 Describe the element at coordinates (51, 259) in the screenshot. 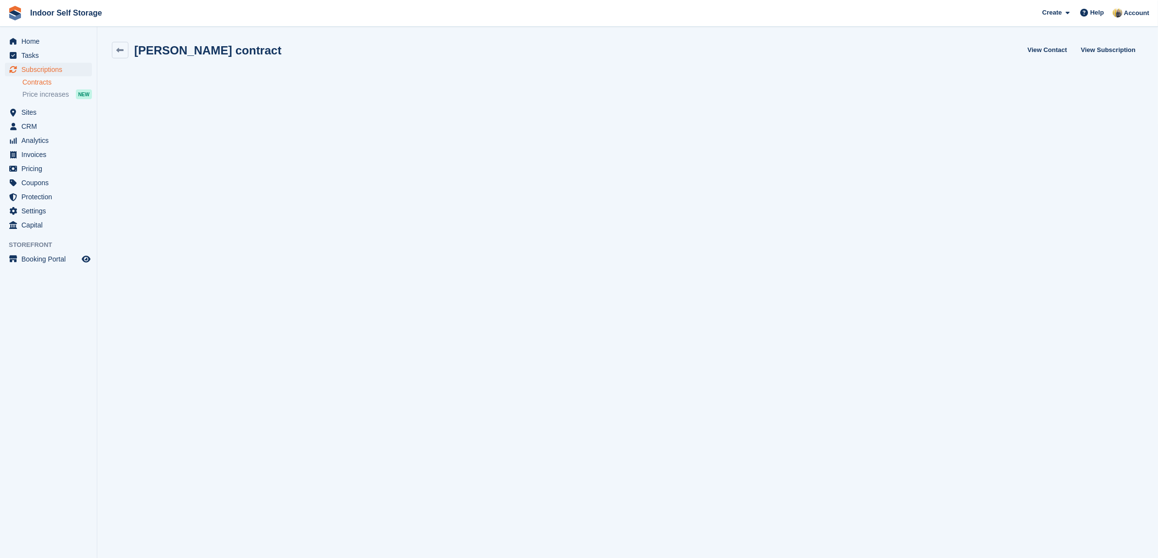

I see `span: Booking Portal` at that location.